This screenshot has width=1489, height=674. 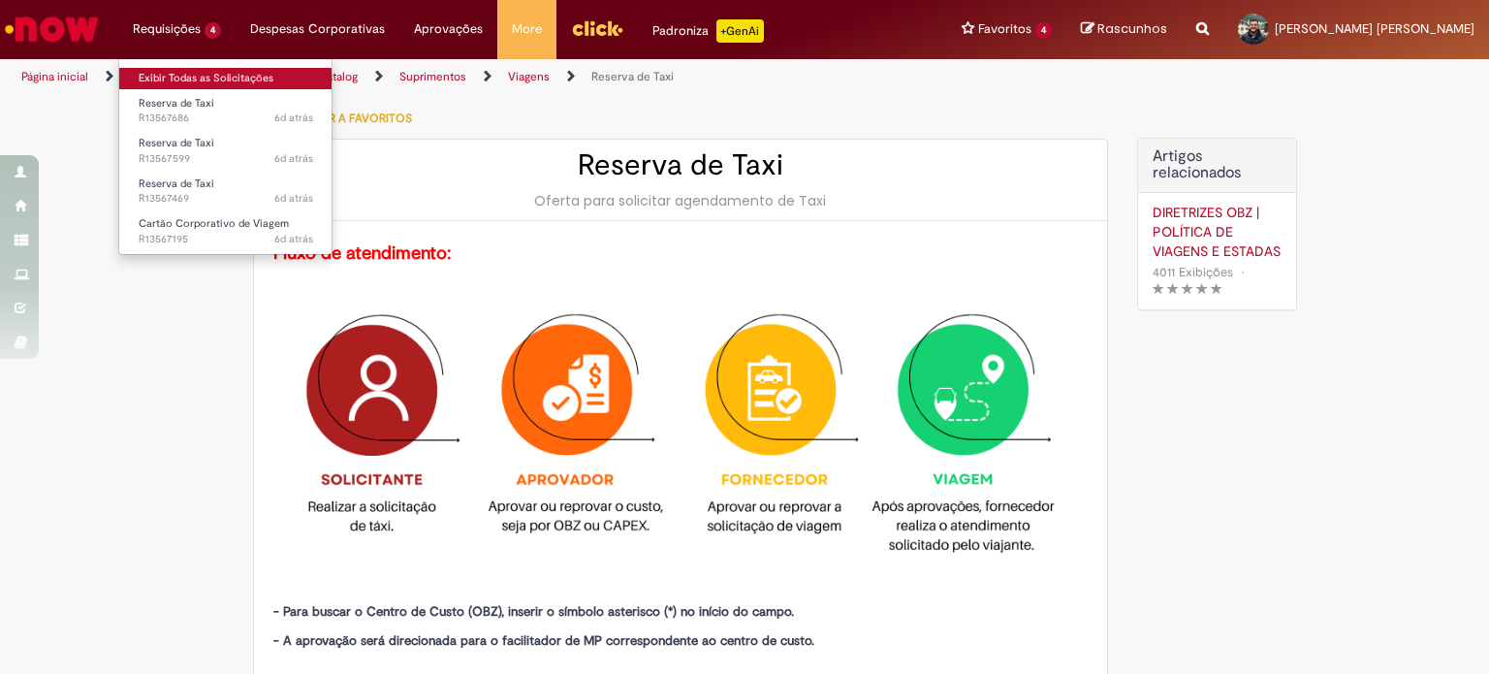 What do you see at coordinates (1123, 29) in the screenshot?
I see `a: Rascunhos` at bounding box center [1123, 29].